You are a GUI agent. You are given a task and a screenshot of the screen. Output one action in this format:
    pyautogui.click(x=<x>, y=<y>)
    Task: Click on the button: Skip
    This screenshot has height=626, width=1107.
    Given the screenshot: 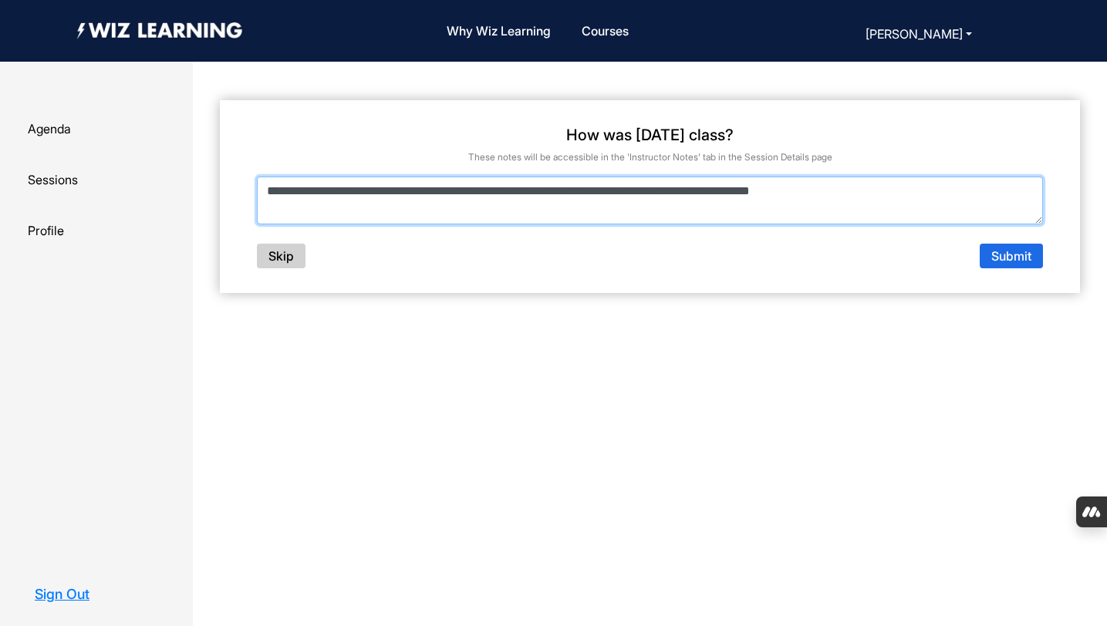 What is the action you would take?
    pyautogui.click(x=281, y=256)
    